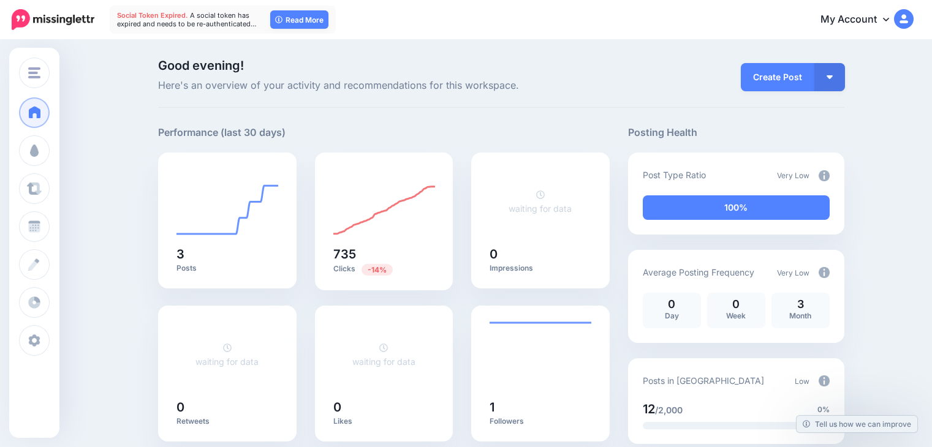  I want to click on span: Previous period: 851, so click(377, 270).